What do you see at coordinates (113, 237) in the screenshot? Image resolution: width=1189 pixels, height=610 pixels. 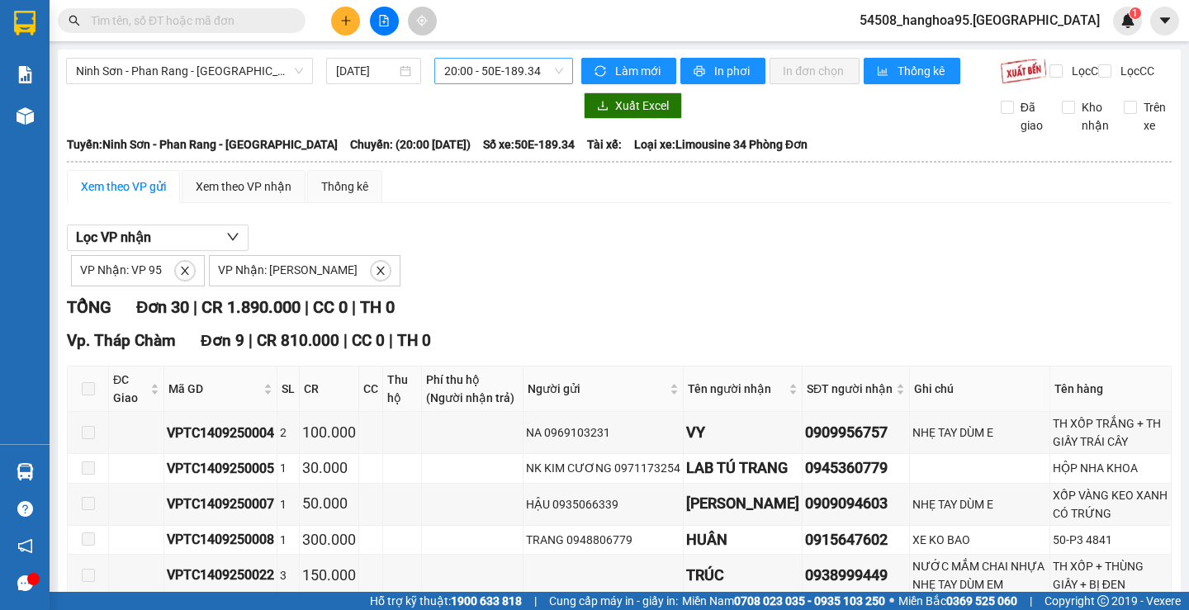 I see `span: Lọc VP nhận` at bounding box center [113, 237].